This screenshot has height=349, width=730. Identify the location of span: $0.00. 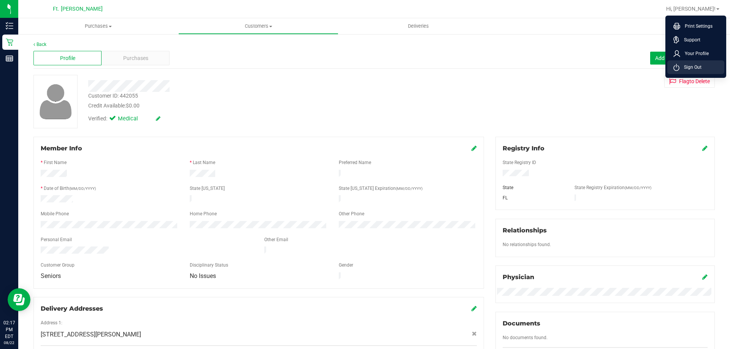
(133, 106).